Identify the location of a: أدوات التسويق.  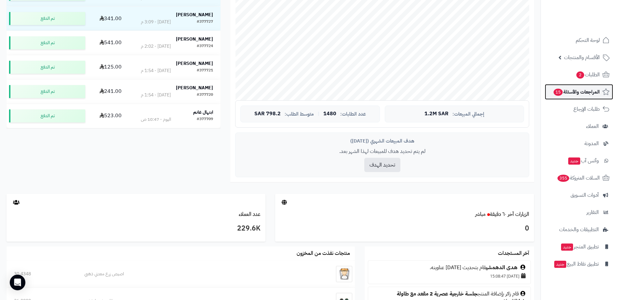
(579, 195).